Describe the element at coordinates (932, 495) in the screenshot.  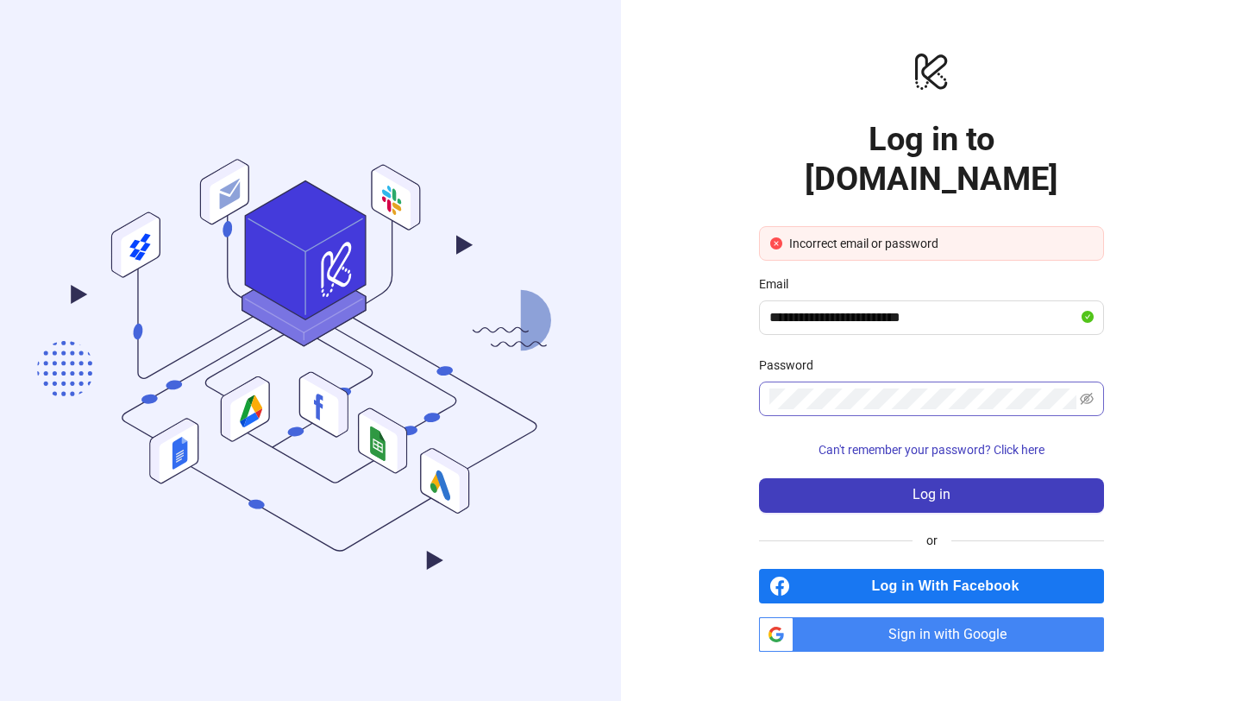
I see `button: Log in` at that location.